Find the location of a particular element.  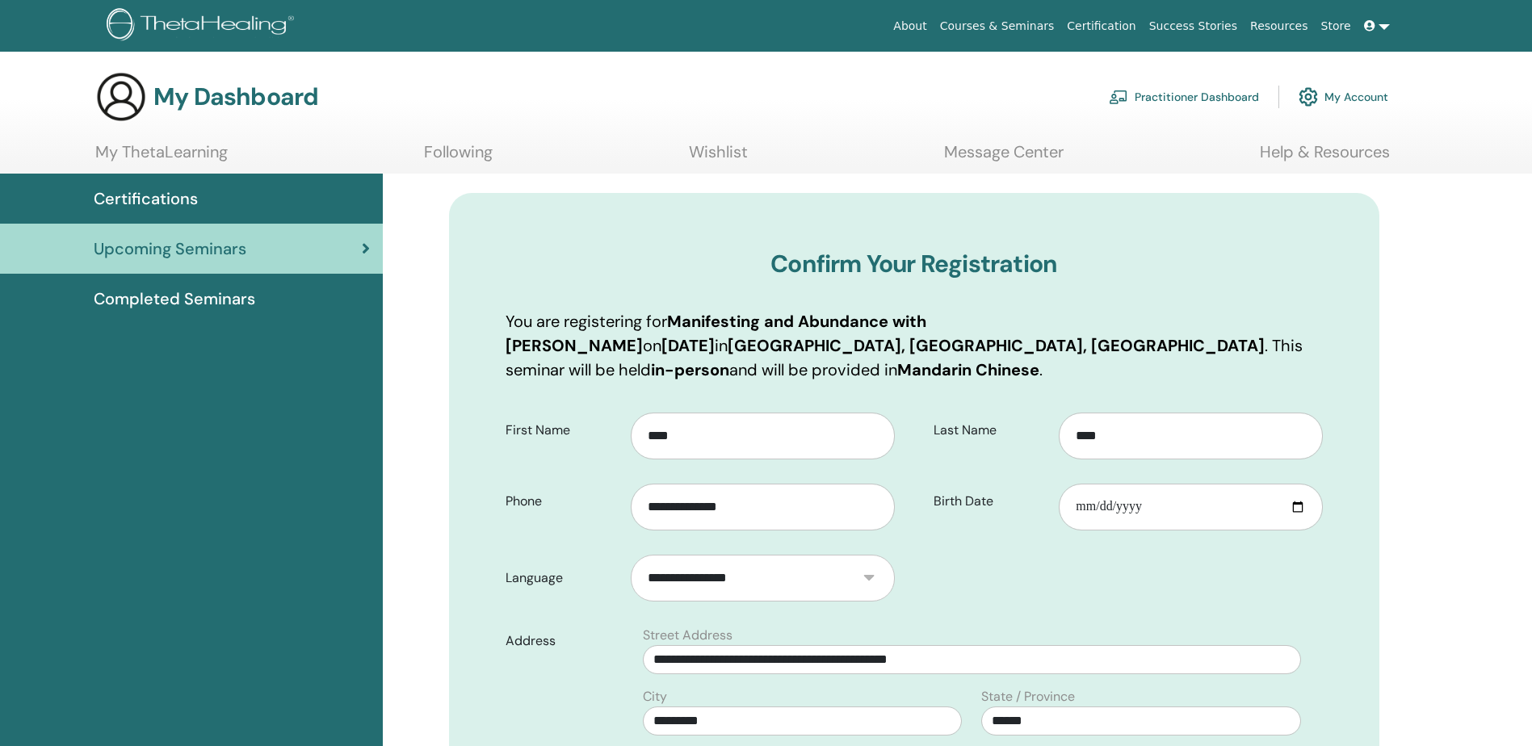

img: cog.svg is located at coordinates (1308, 97).